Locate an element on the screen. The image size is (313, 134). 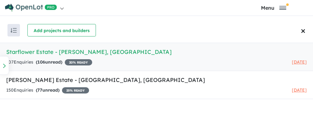
button: Close is located at coordinates (306, 30).